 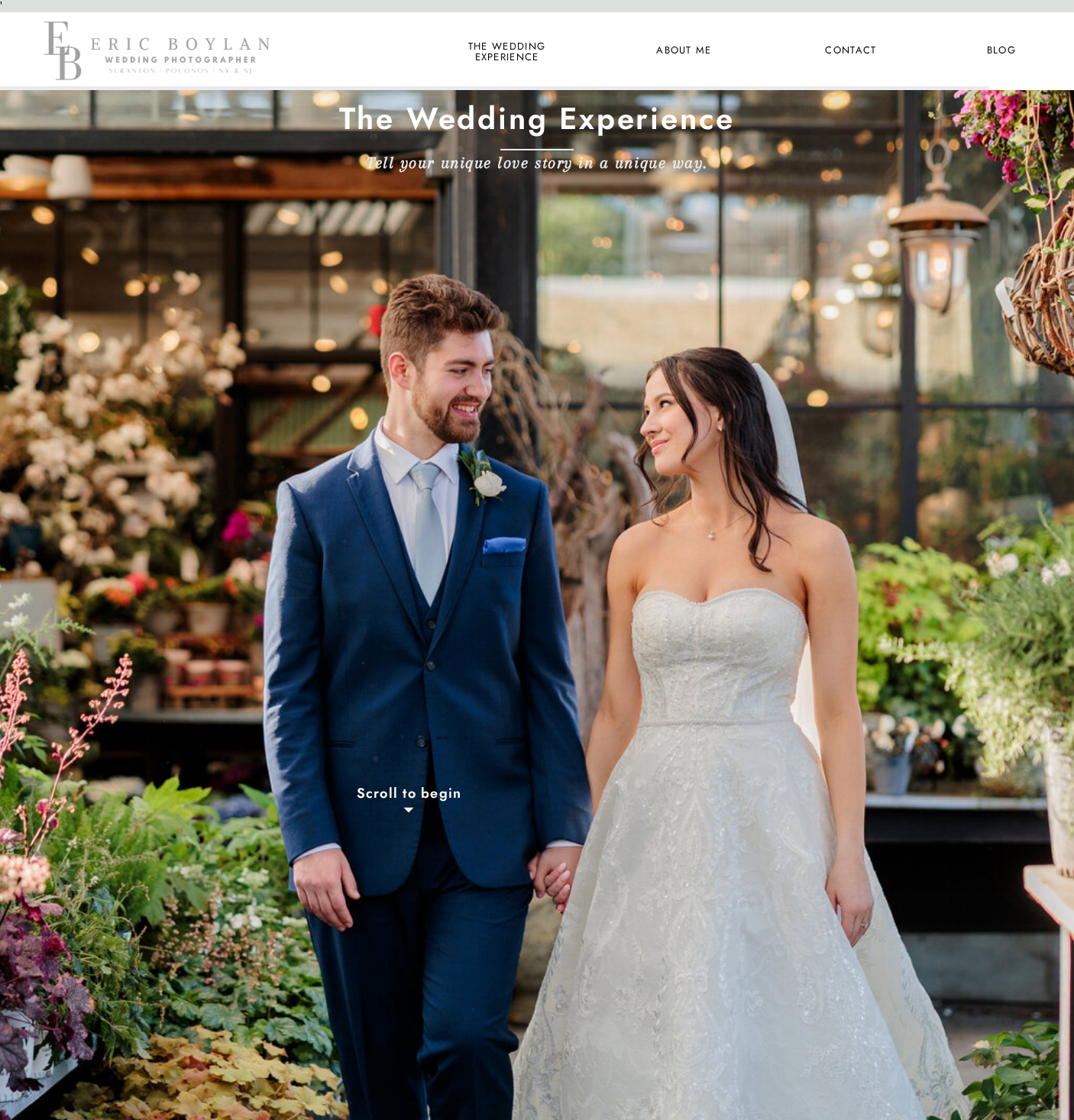 What do you see at coordinates (506, 51) in the screenshot?
I see `a: the wedding experience` at bounding box center [506, 51].